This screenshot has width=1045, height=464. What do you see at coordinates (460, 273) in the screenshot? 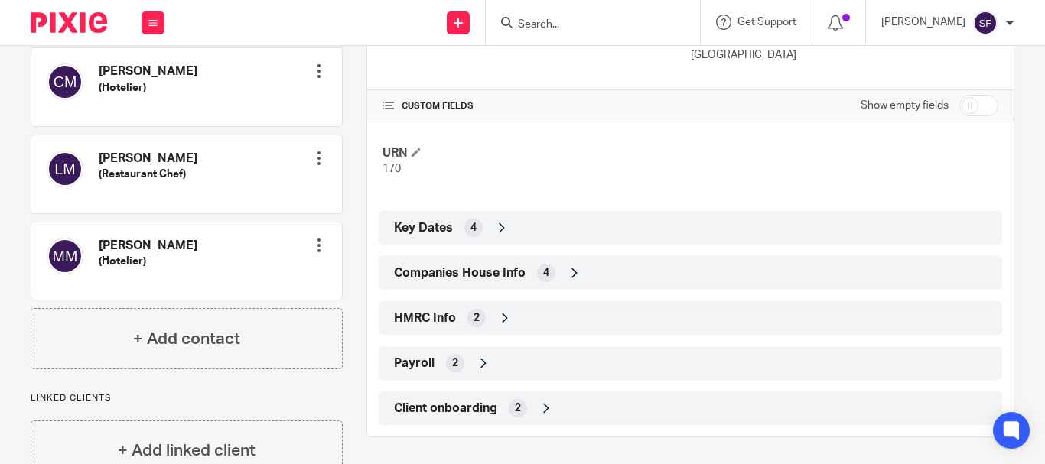
I see `span: Companies House Info` at bounding box center [460, 273].